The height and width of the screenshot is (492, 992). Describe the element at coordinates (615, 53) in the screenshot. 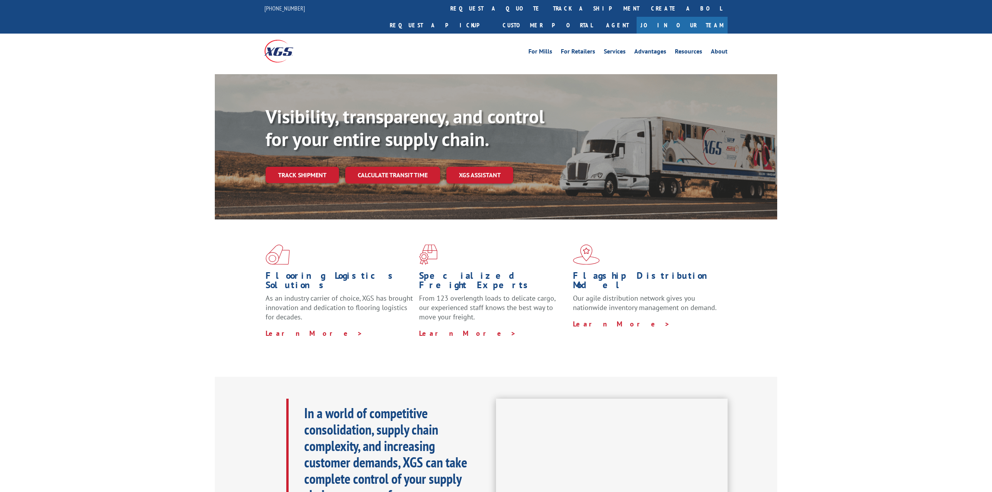

I see `a: Services` at that location.